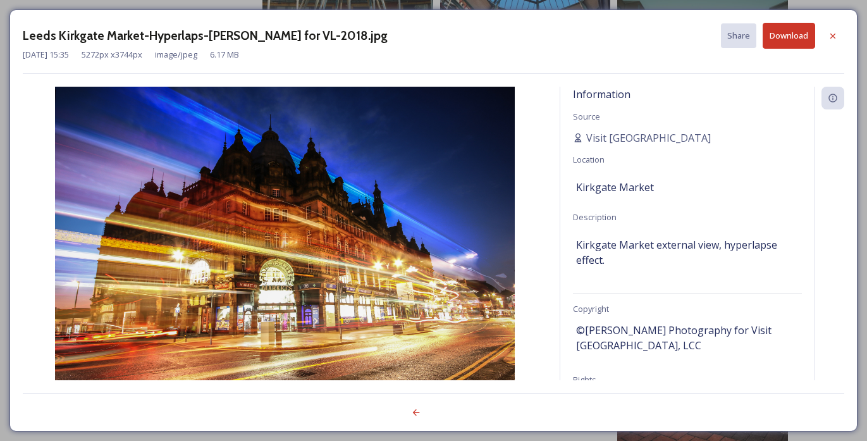 The image size is (867, 441). Describe the element at coordinates (176, 54) in the screenshot. I see `span: image/jpeg` at that location.